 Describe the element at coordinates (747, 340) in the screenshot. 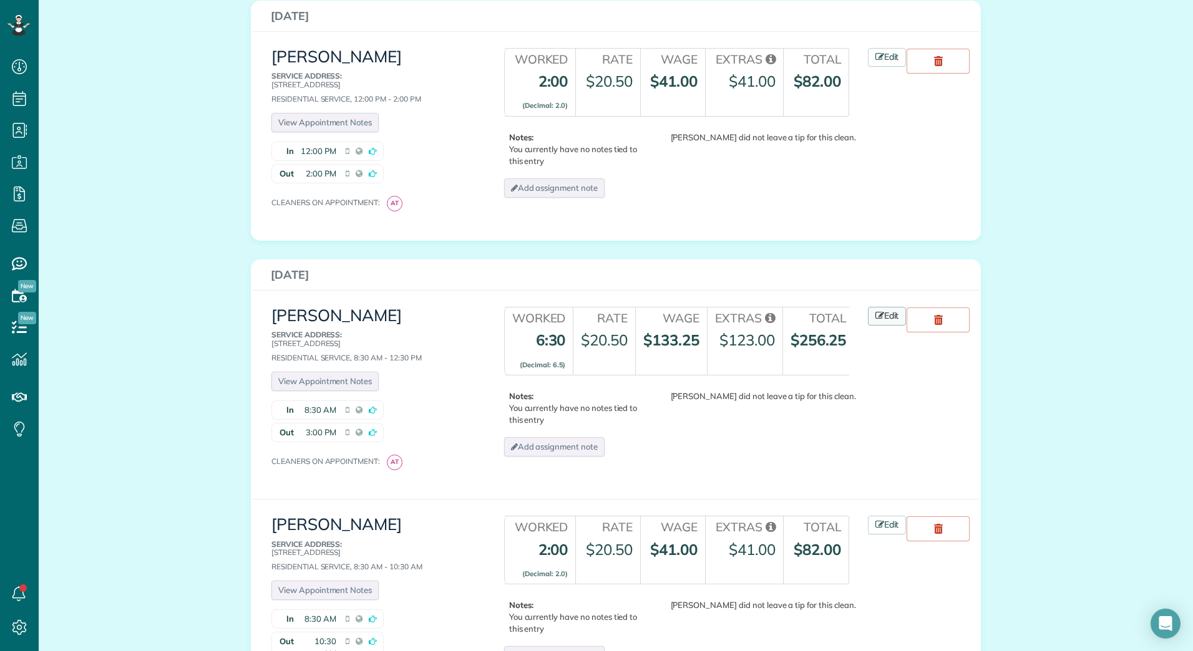

I see `div: $123.00` at that location.